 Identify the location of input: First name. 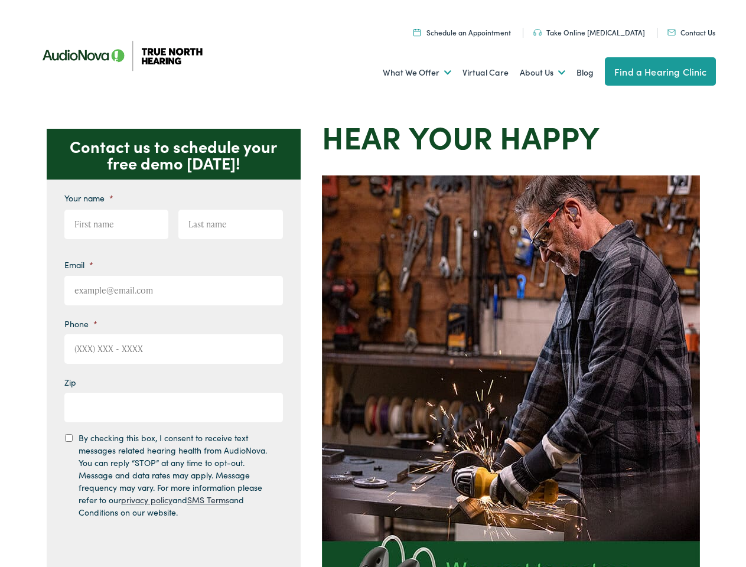
(116, 225).